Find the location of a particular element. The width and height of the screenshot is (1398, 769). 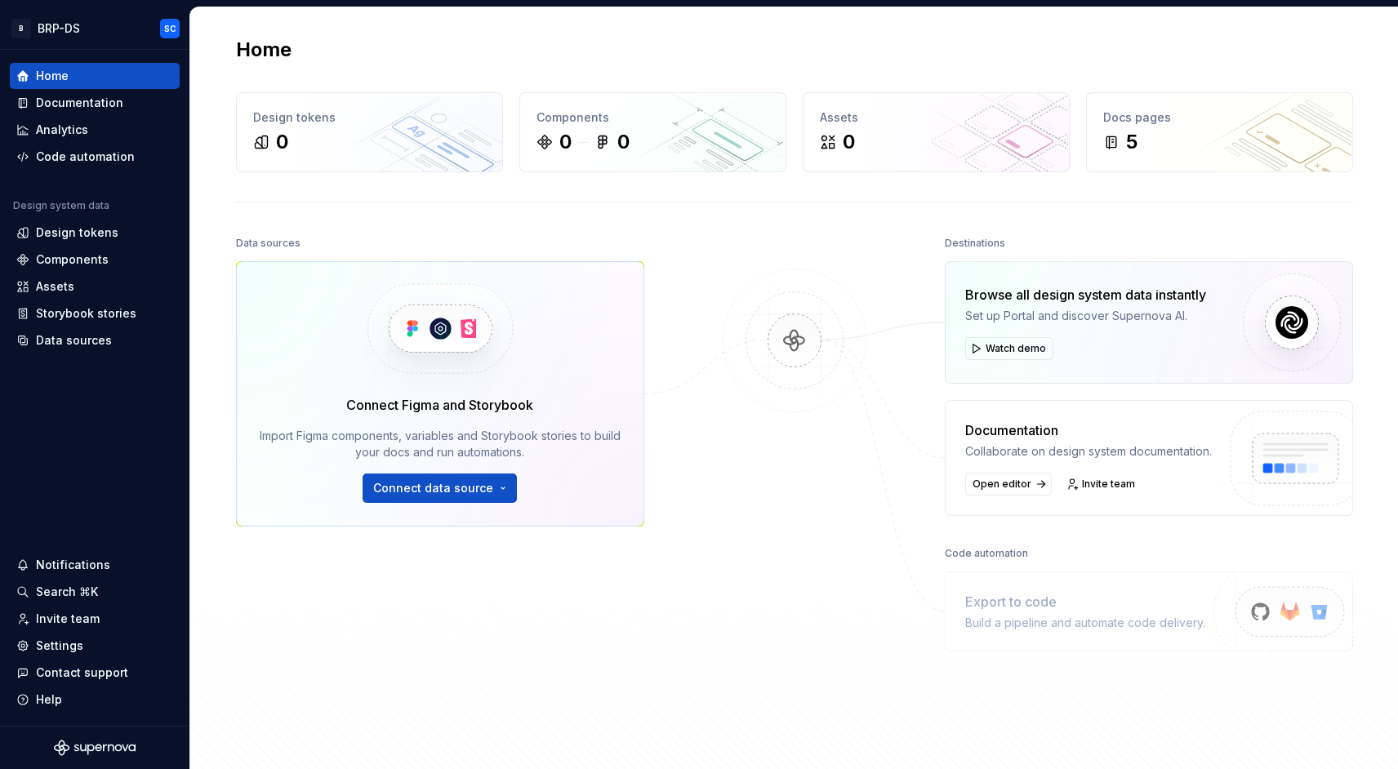

div: Contact support is located at coordinates (82, 673).